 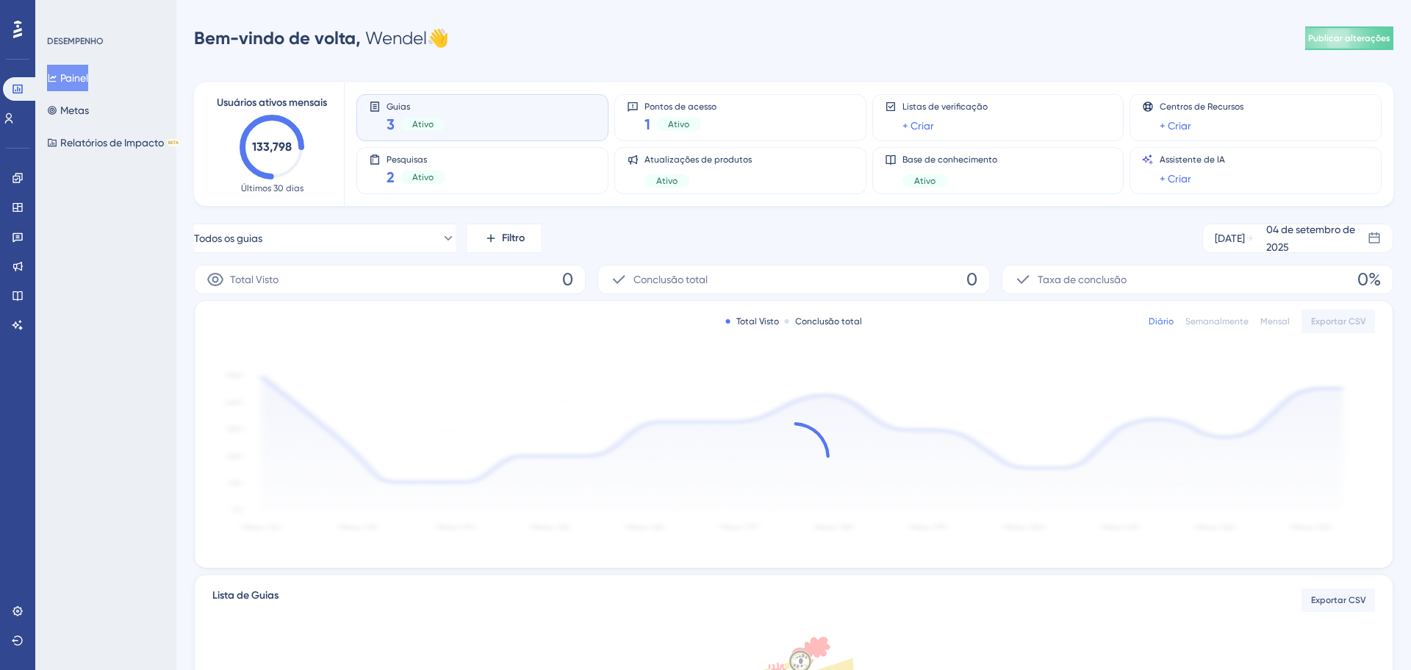 What do you see at coordinates (1192, 159) in the screenshot?
I see `font: Assistente de IA` at bounding box center [1192, 159].